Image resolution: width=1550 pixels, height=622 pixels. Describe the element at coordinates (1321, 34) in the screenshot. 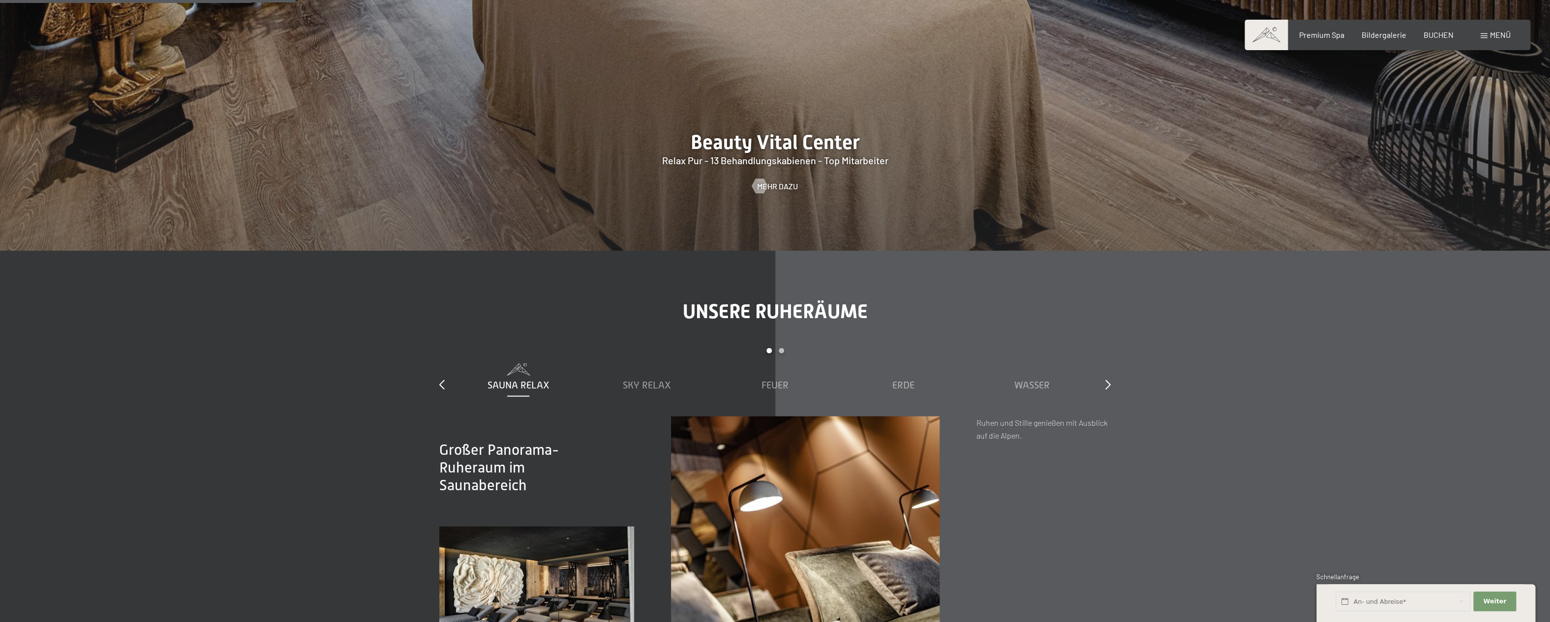

I see `a: Premium Spa` at that location.